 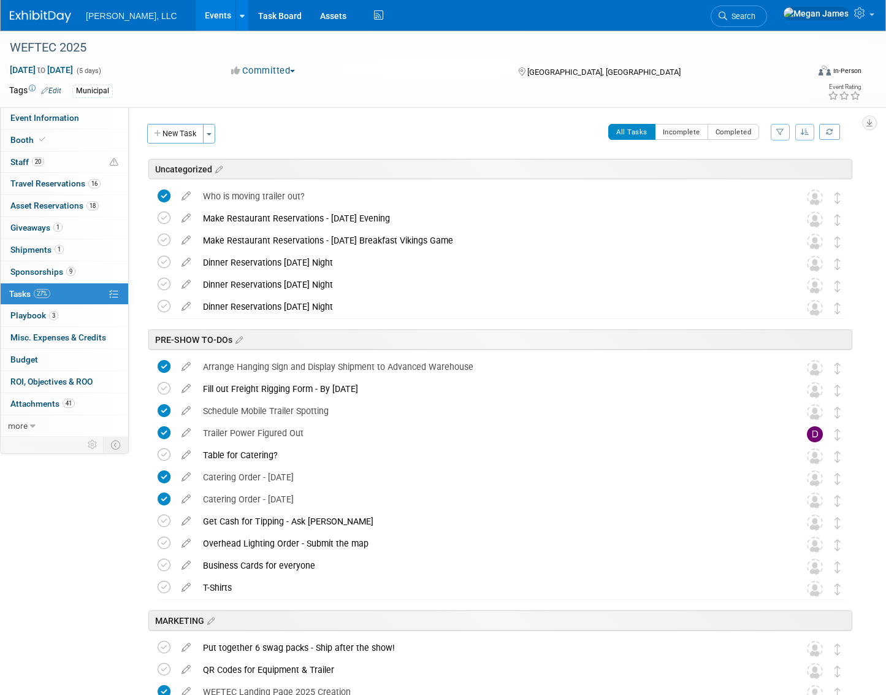 What do you see at coordinates (500, 169) in the screenshot?
I see `div: Uncategorized` at bounding box center [500, 169].